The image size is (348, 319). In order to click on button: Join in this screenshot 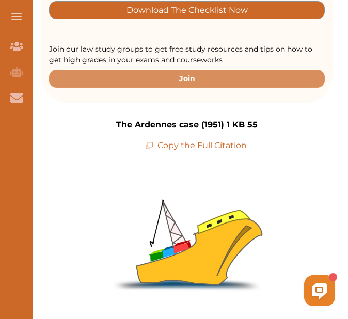, I will do `click(187, 79)`.